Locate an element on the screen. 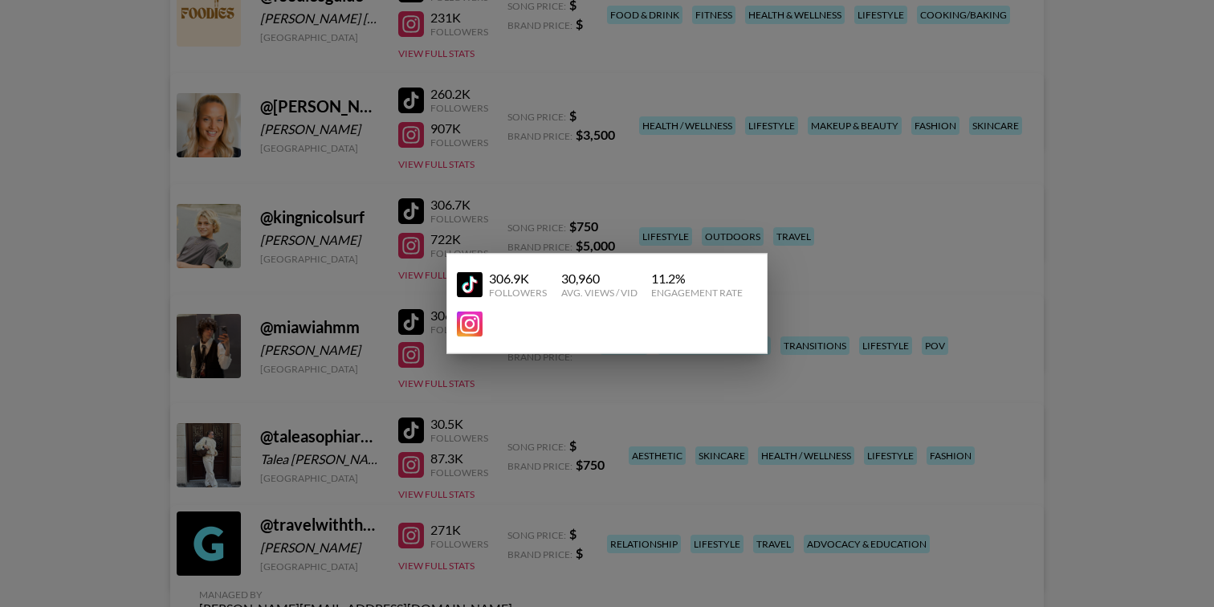  div: 11.2 % is located at coordinates (697, 279).